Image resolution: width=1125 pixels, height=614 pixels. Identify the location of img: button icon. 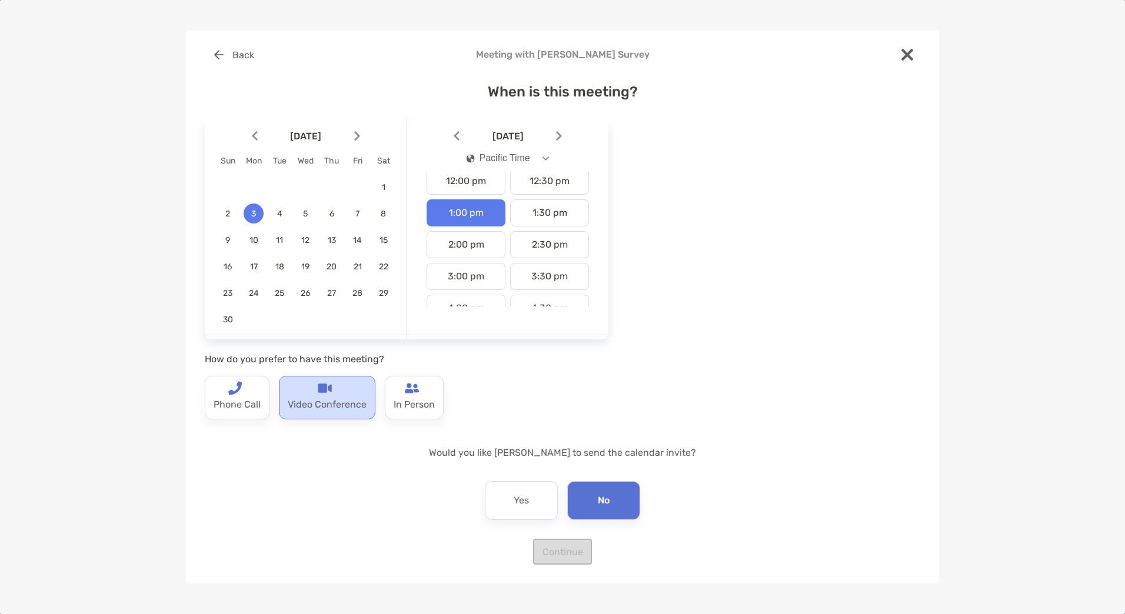
(219, 55).